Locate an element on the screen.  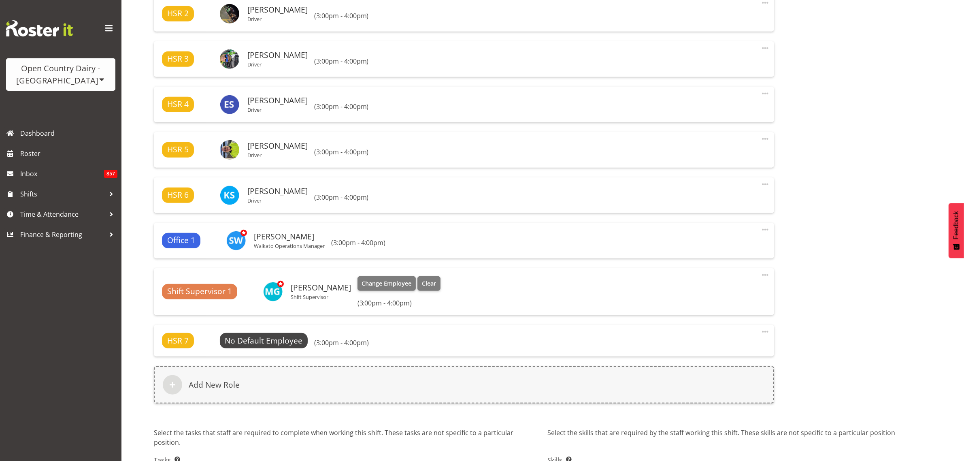
p: Shift Supervisor is located at coordinates (321, 297).